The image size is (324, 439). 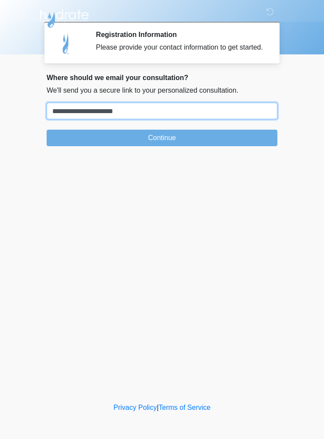 What do you see at coordinates (66, 44) in the screenshot?
I see `img: Agent Avatar` at bounding box center [66, 44].